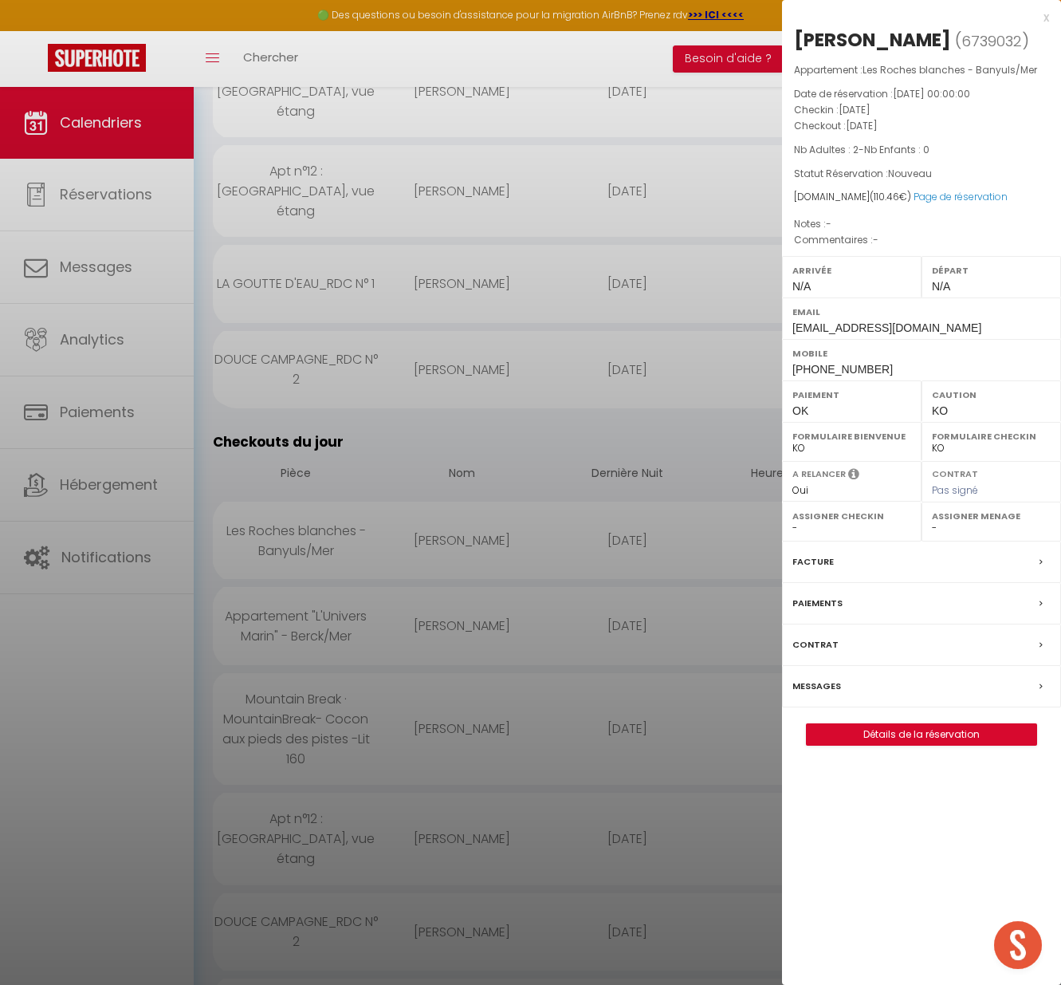 The height and width of the screenshot is (985, 1061). I want to click on span: KO, so click(940, 411).